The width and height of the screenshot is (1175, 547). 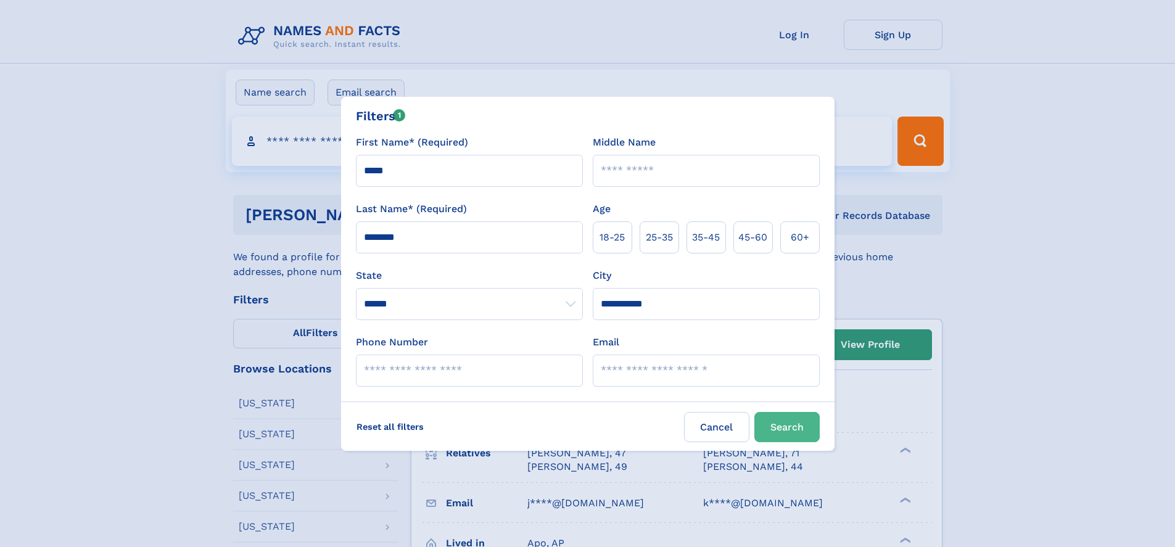 I want to click on div: Filters, so click(x=380, y=116).